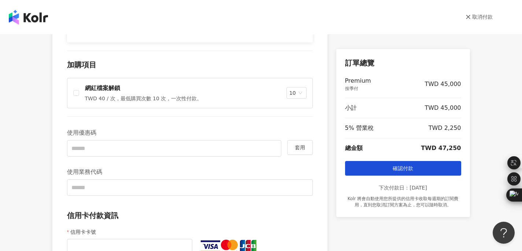 Image resolution: width=522 pixels, height=251 pixels. Describe the element at coordinates (296, 93) in the screenshot. I see `span: 10` at that location.